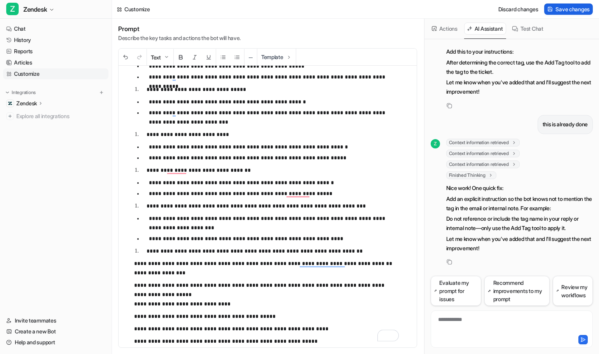  Describe the element at coordinates (56, 63) in the screenshot. I see `a: Articles` at that location.